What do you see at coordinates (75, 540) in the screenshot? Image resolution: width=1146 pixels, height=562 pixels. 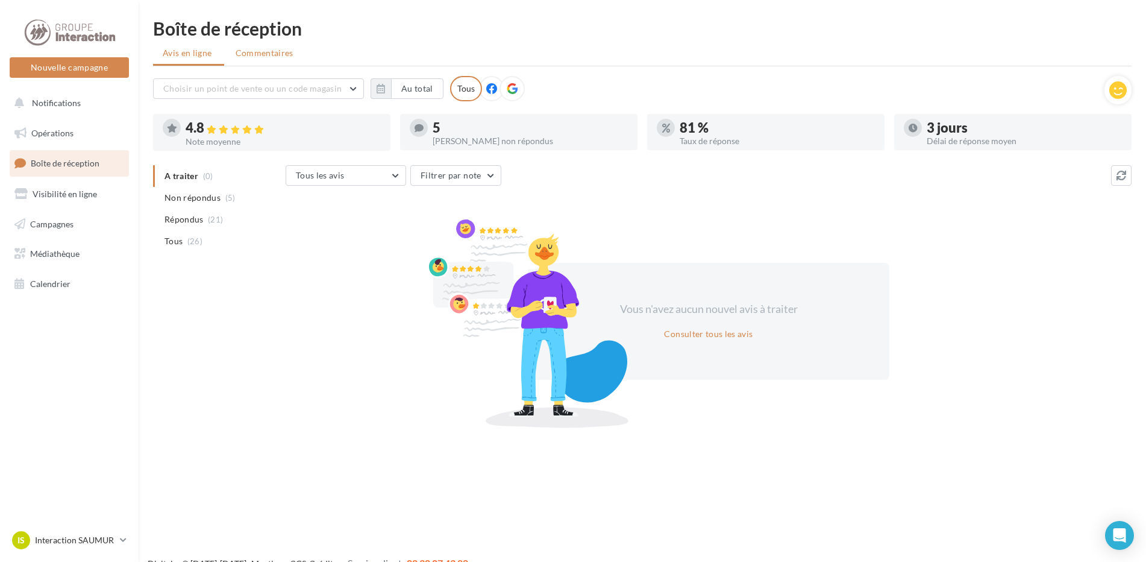 I see `p: Interaction SAUMUR` at bounding box center [75, 540].